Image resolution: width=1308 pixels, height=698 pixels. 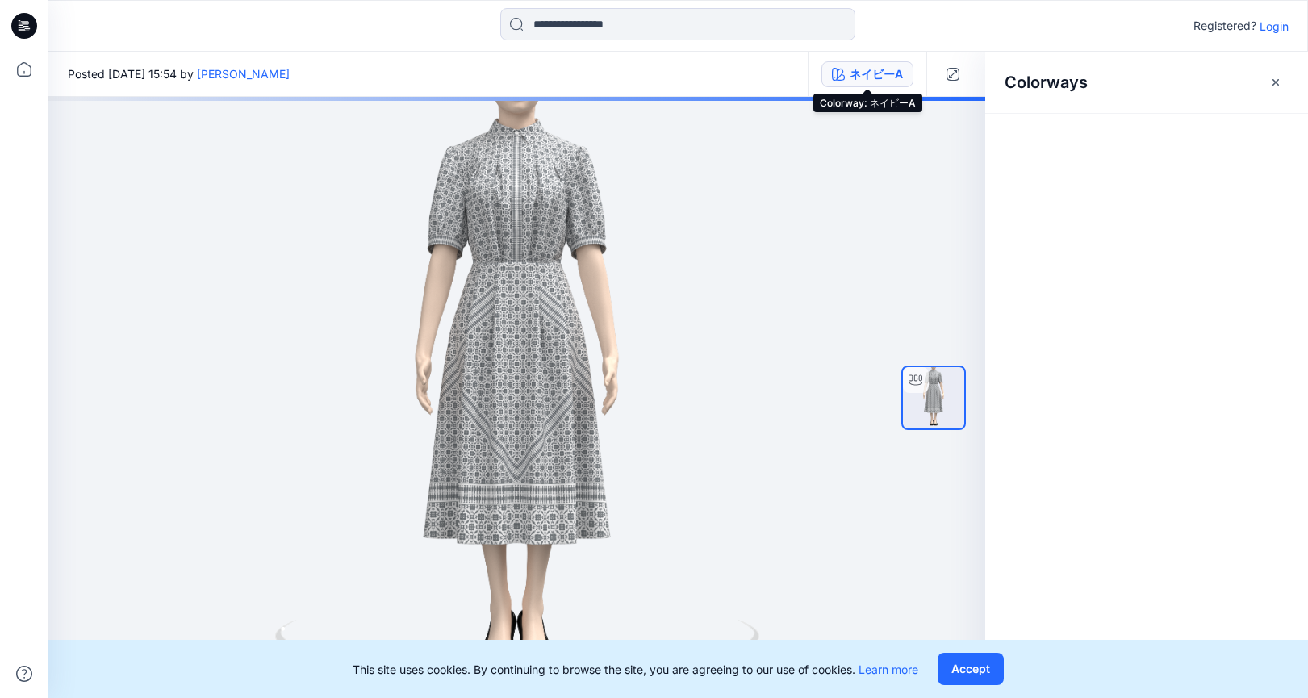 What do you see at coordinates (888, 669) in the screenshot?
I see `a: Learn more` at bounding box center [888, 669].